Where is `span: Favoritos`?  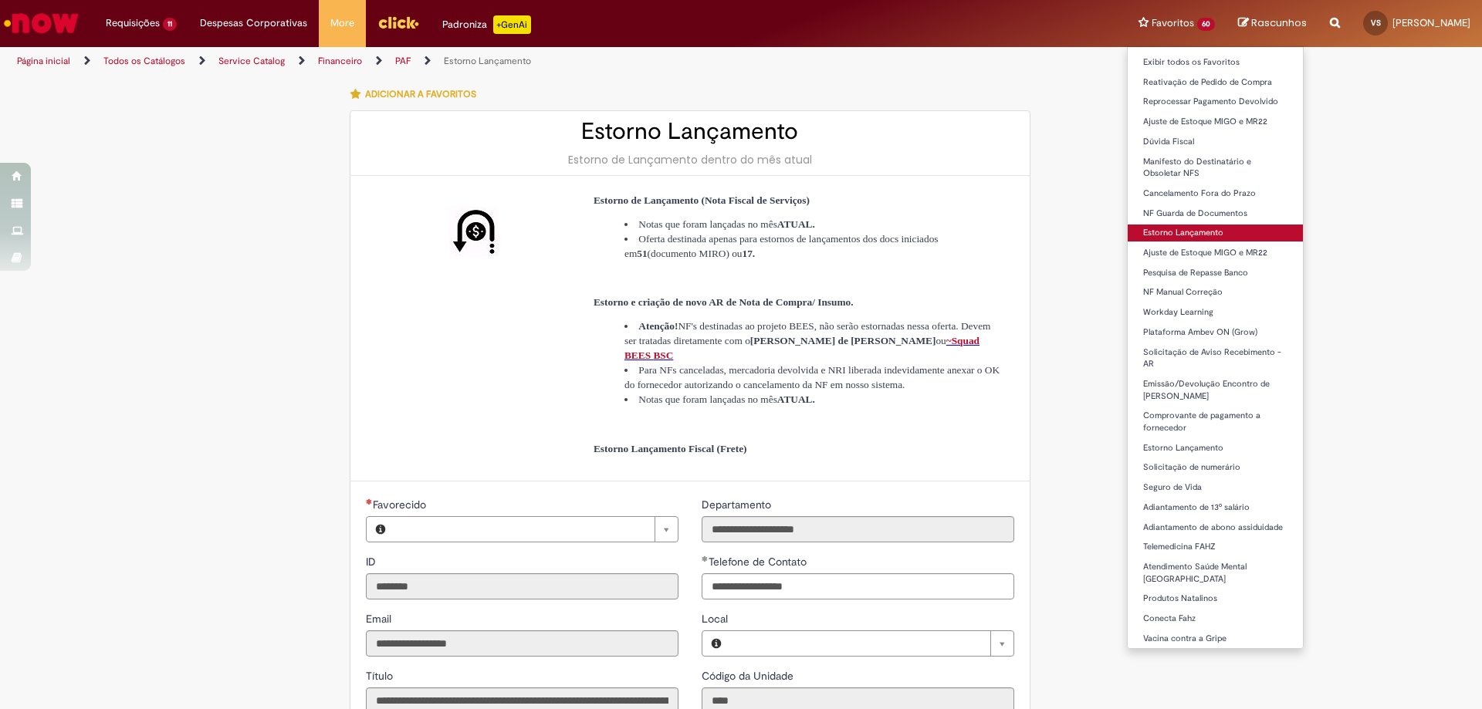 span: Favoritos is located at coordinates (1172, 23).